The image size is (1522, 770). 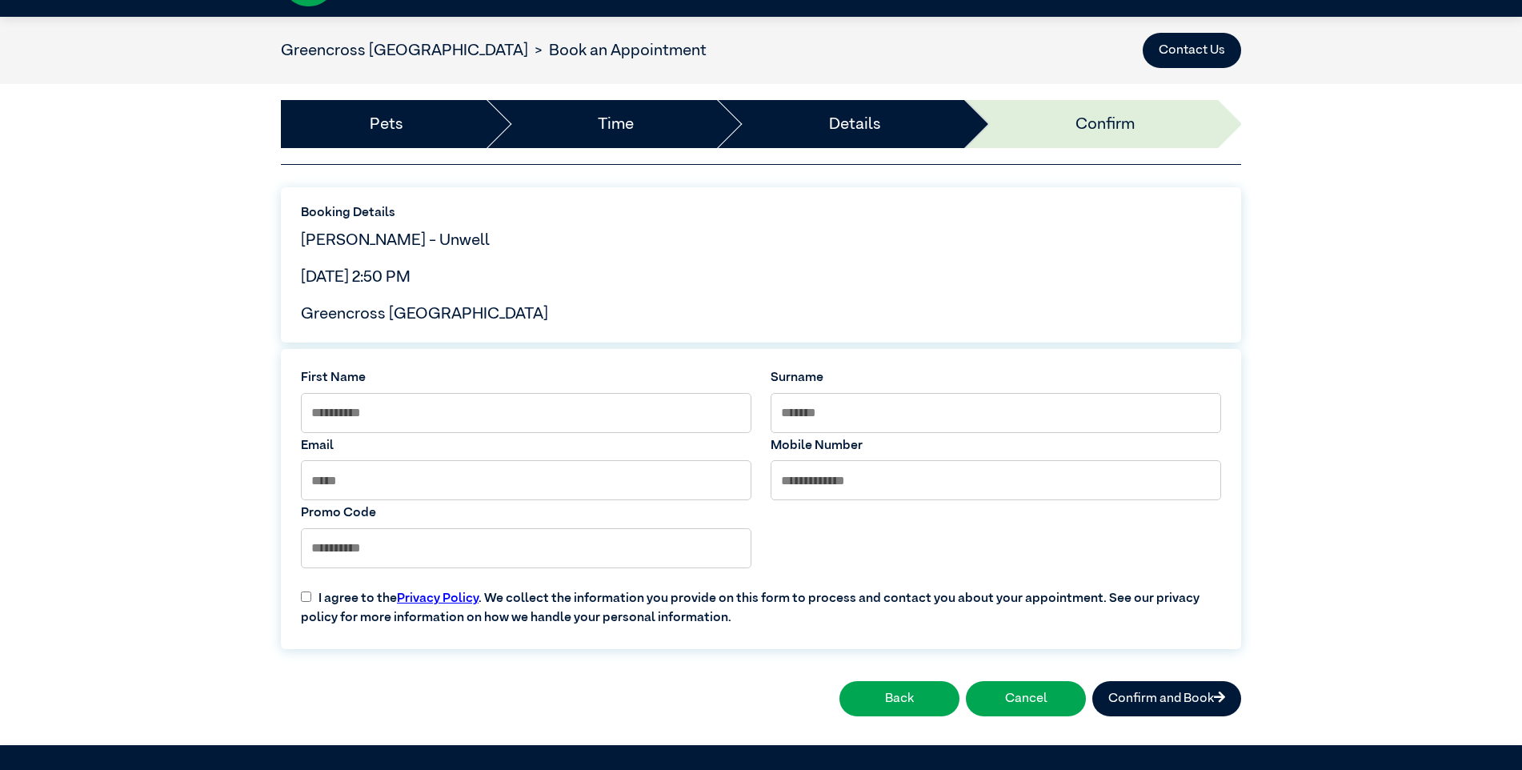 What do you see at coordinates (494, 50) in the screenshot?
I see `nav: breadcrumb` at bounding box center [494, 50].